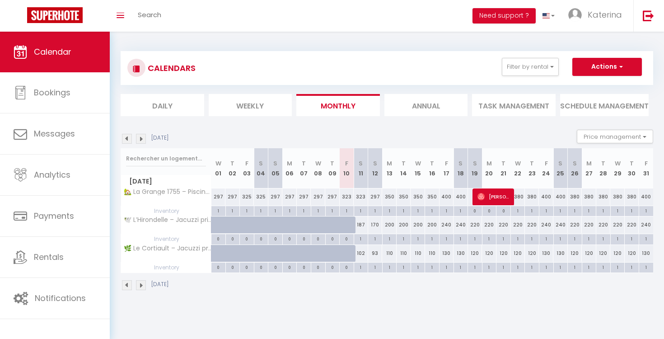 The image size is (664, 339). Describe the element at coordinates (513, 105) in the screenshot. I see `li: Task Management` at that location.